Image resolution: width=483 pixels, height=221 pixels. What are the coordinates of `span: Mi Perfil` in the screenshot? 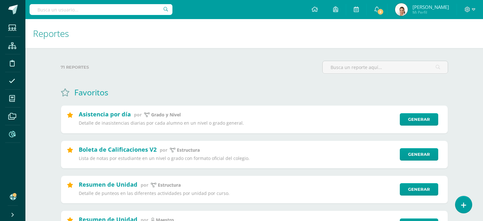 It's located at (431, 12).